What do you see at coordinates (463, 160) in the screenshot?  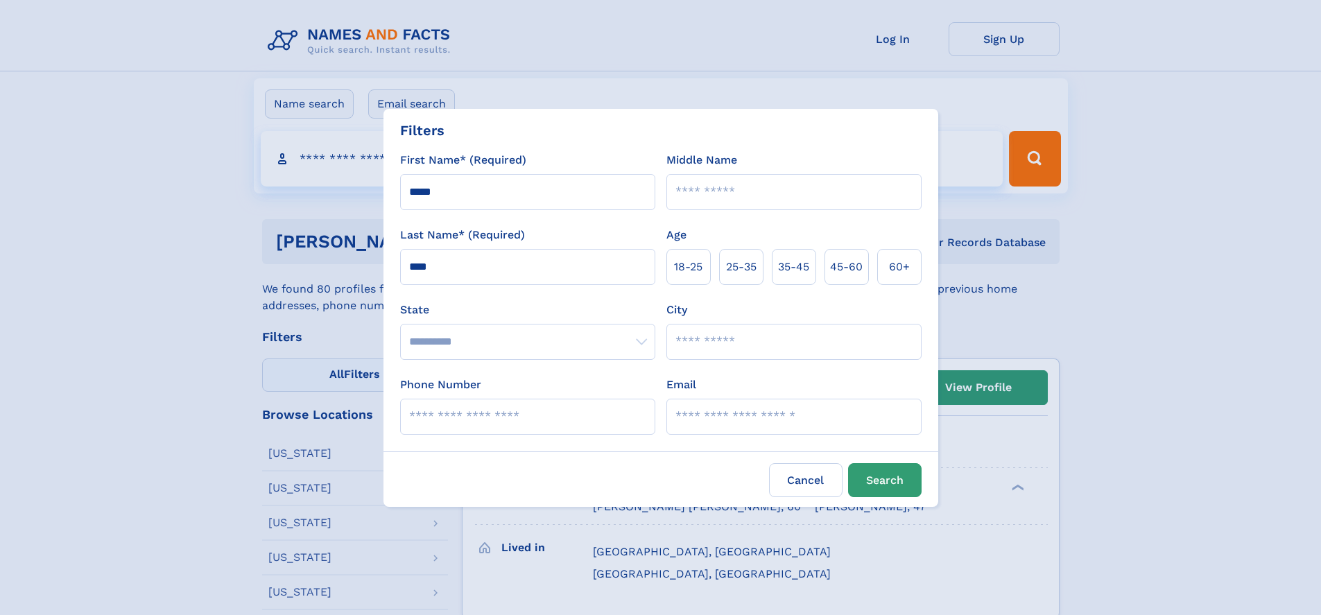 I see `label: First Name* (Required)` at bounding box center [463, 160].